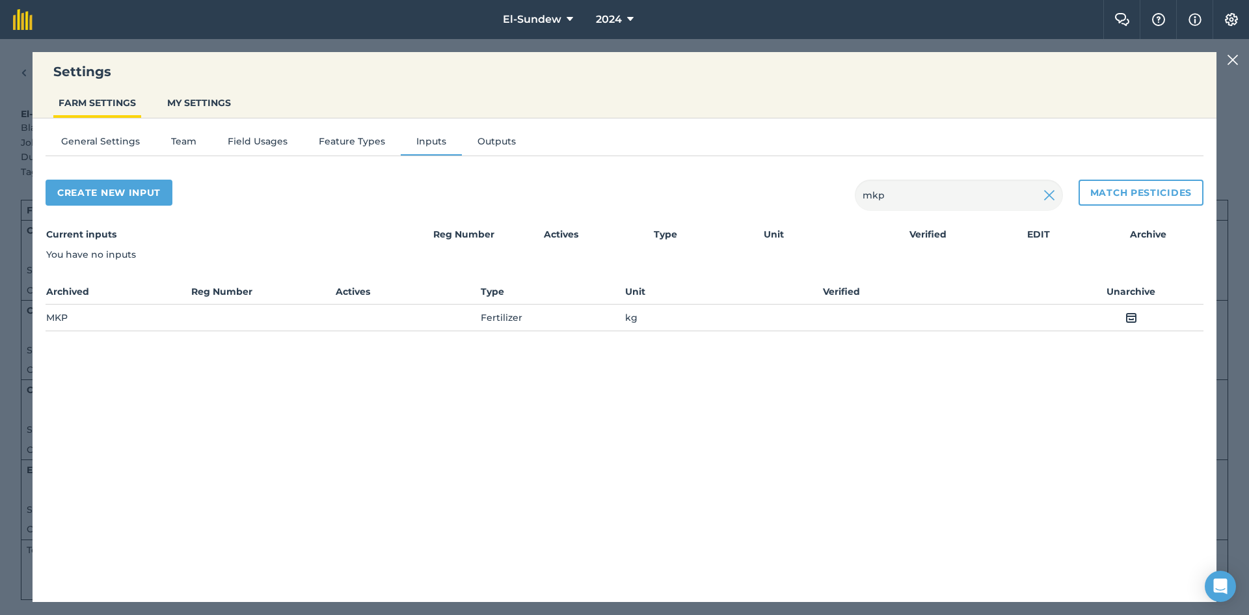 The height and width of the screenshot is (615, 1249). What do you see at coordinates (183, 144) in the screenshot?
I see `button: Team` at bounding box center [183, 144].